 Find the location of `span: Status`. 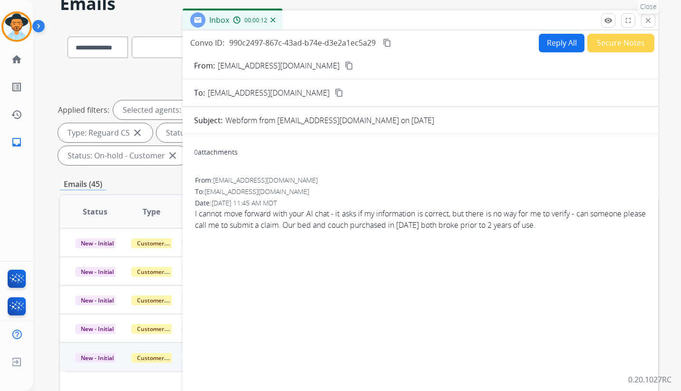

span: Status is located at coordinates (95, 211).